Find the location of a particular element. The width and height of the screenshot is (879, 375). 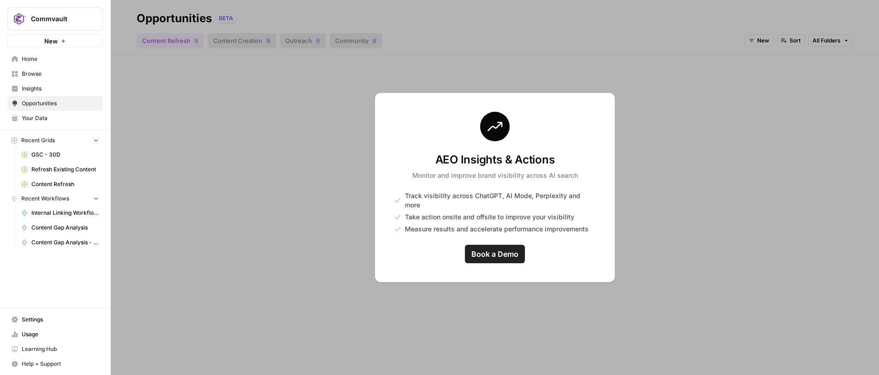

span: Content Gap Analysis - Profound is located at coordinates (65, 242).